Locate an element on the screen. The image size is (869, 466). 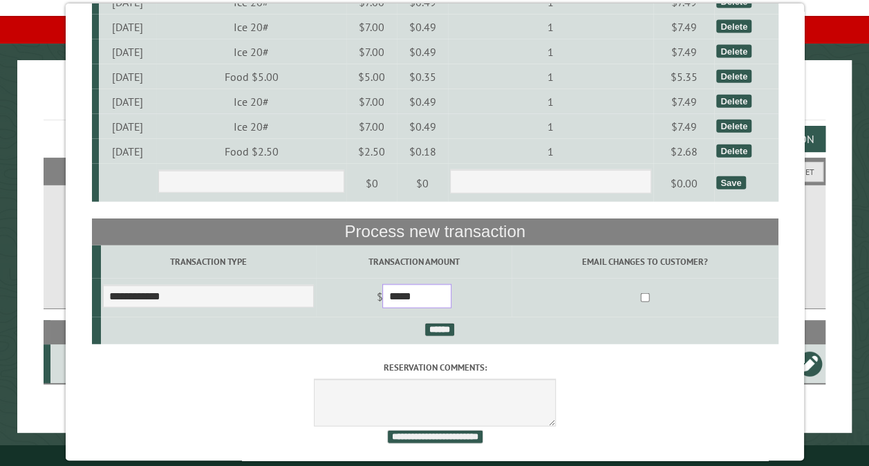
div: A4 is located at coordinates (76, 364).